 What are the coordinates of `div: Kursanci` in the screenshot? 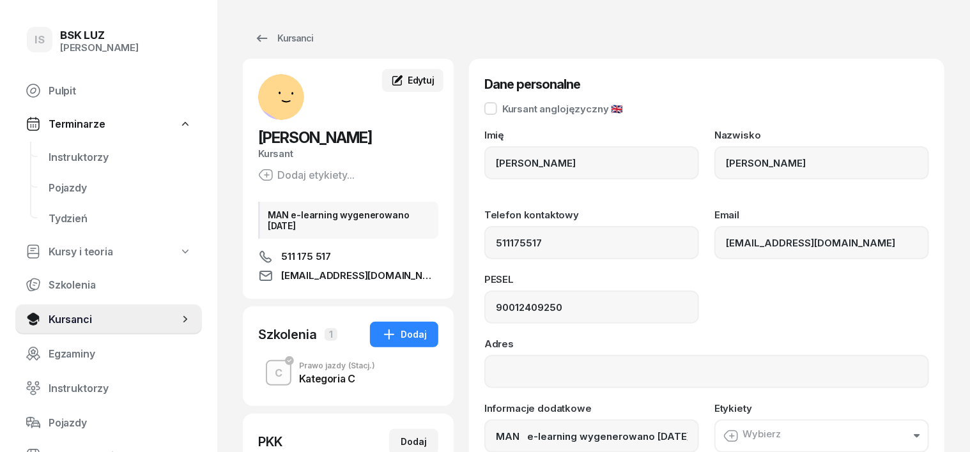 It's located at (284, 38).